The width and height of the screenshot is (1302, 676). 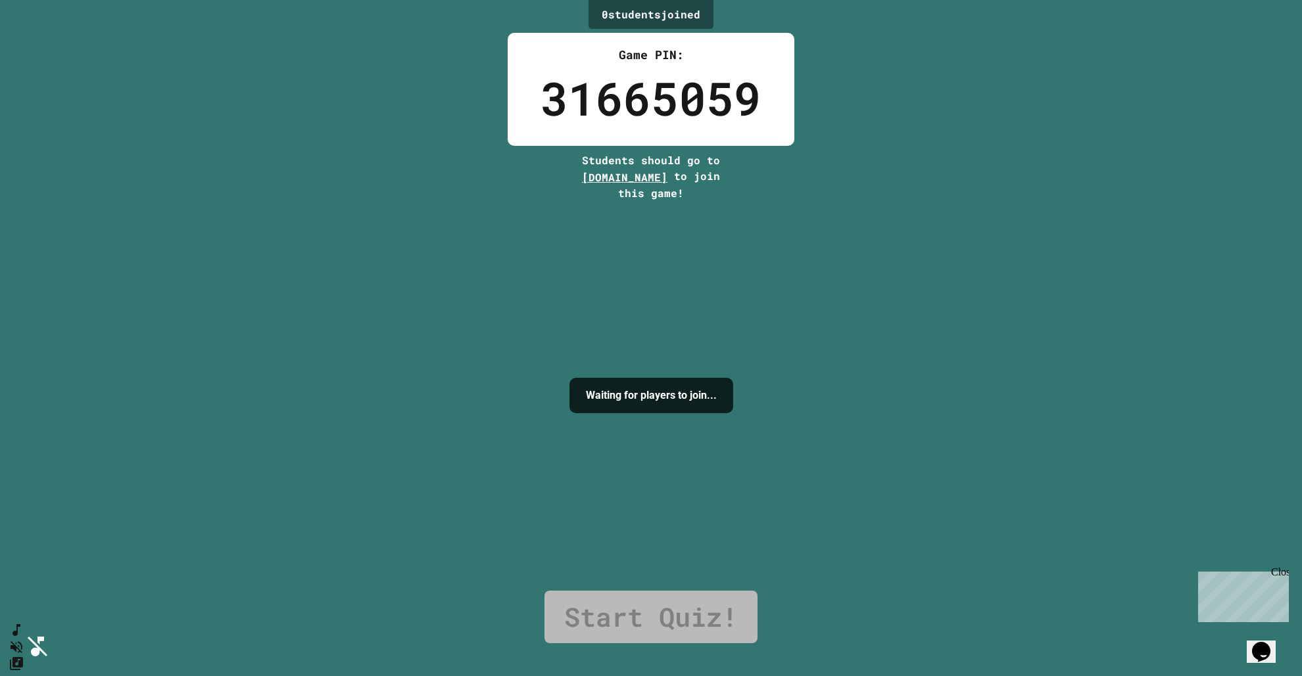 What do you see at coordinates (16, 630) in the screenshot?
I see `button: SpeedDial basic example` at bounding box center [16, 630].